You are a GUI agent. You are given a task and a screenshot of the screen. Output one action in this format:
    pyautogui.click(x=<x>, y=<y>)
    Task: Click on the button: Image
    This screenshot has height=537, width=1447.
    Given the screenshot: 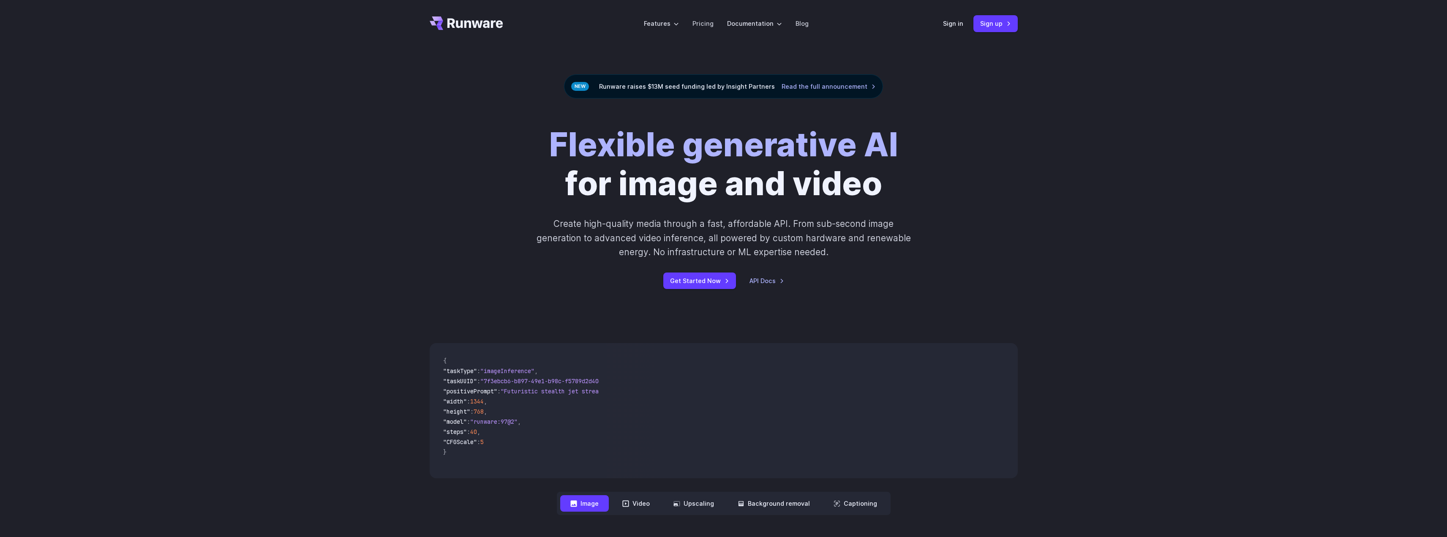 What is the action you would take?
    pyautogui.click(x=584, y=503)
    